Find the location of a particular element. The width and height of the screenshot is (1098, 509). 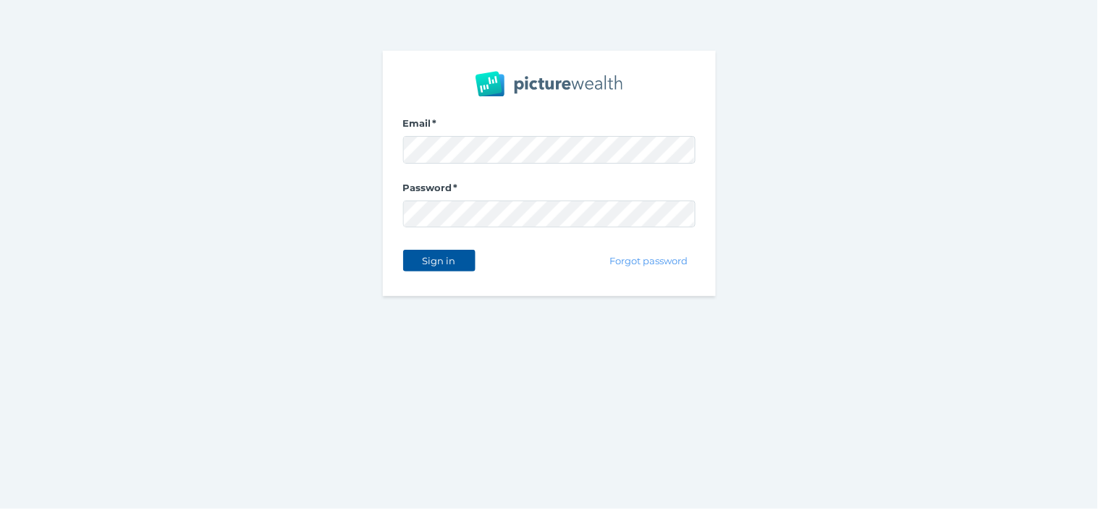

label: Email is located at coordinates (549, 127).